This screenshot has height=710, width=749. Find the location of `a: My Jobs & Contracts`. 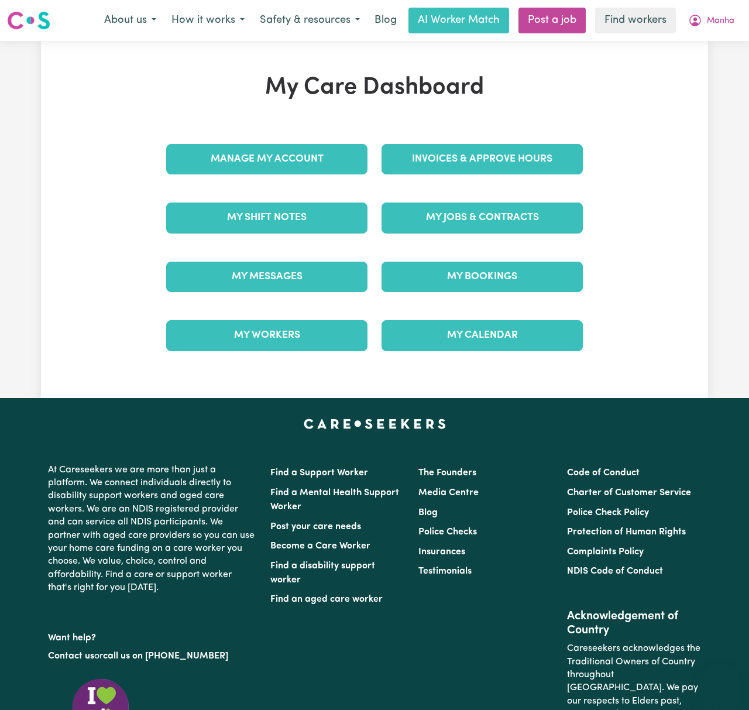

a: My Jobs & Contracts is located at coordinates (482, 218).